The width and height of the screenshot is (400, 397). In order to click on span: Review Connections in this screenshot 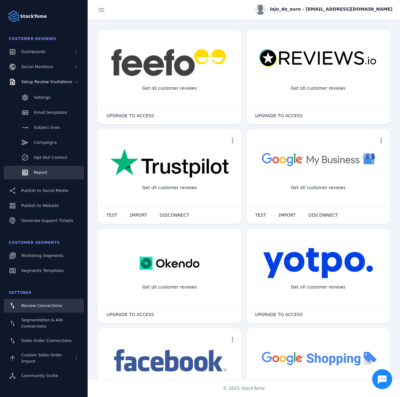, I will do `click(42, 306)`.